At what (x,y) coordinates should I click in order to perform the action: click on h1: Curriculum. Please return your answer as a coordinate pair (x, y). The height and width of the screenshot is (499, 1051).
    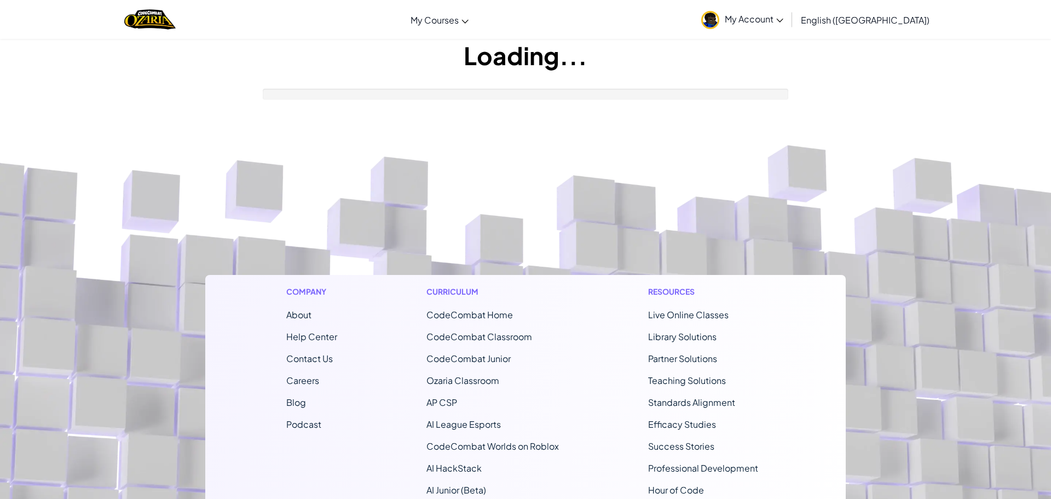
    Looking at the image, I should click on (493, 291).